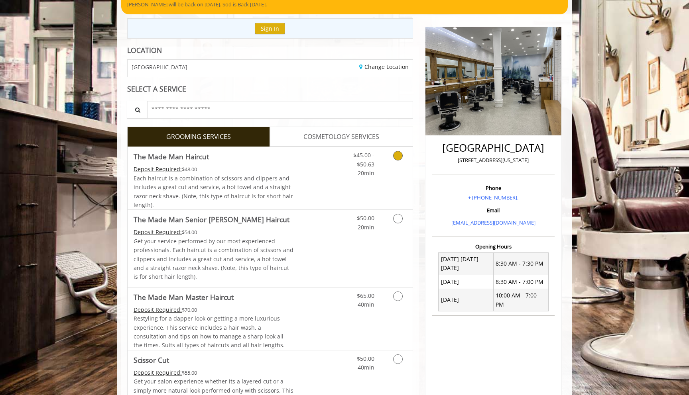 This screenshot has height=395, width=689. Describe the element at coordinates (214, 169) in the screenshot. I see `div: $48.00` at that location.